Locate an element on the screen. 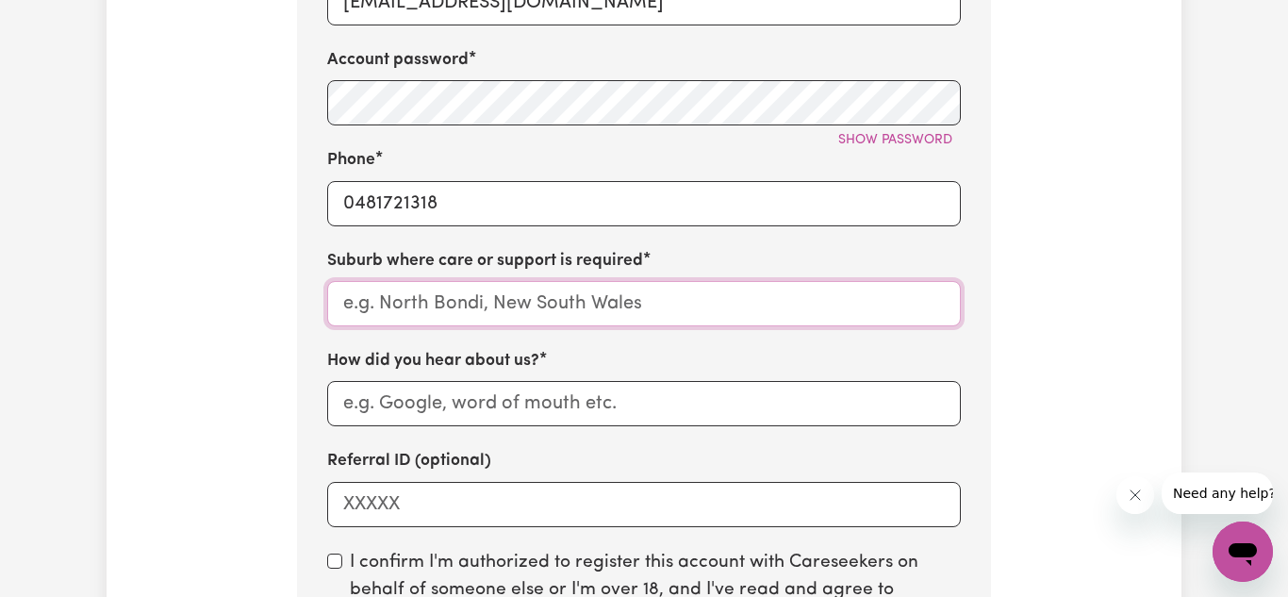 The width and height of the screenshot is (1288, 597). label: How did you hear about us? is located at coordinates (433, 361).